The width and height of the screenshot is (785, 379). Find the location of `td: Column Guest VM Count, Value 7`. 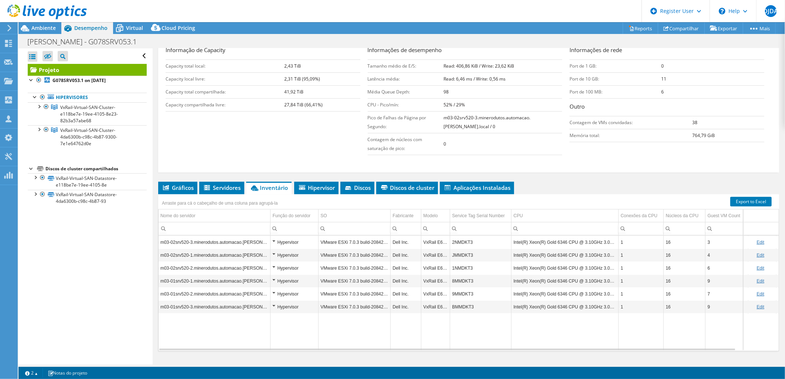

td: Column Guest VM Count, Value 7 is located at coordinates (727, 294).